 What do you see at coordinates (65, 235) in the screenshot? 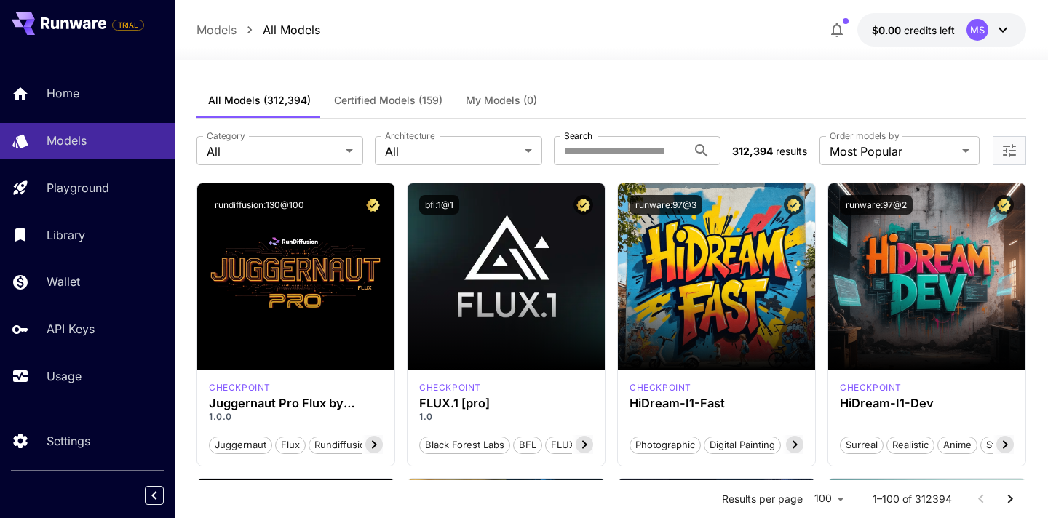
I see `p: Library` at bounding box center [65, 235].